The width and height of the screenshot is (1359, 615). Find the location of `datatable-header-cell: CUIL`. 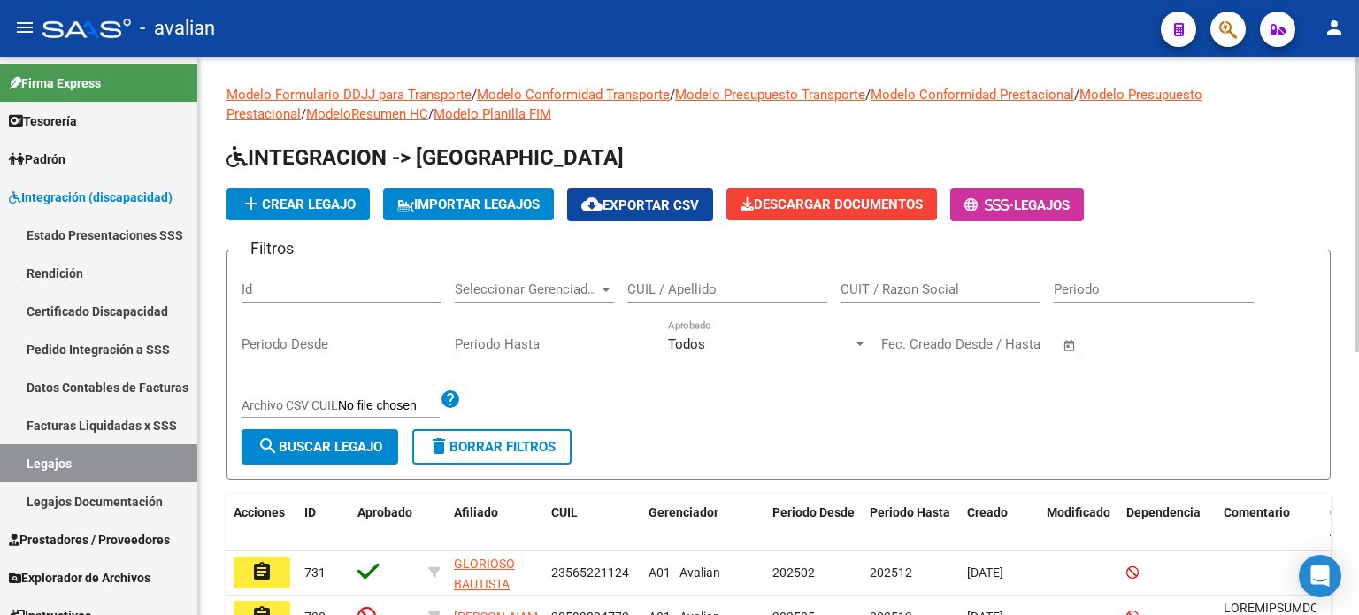

datatable-header-cell: CUIL is located at coordinates (593, 523).